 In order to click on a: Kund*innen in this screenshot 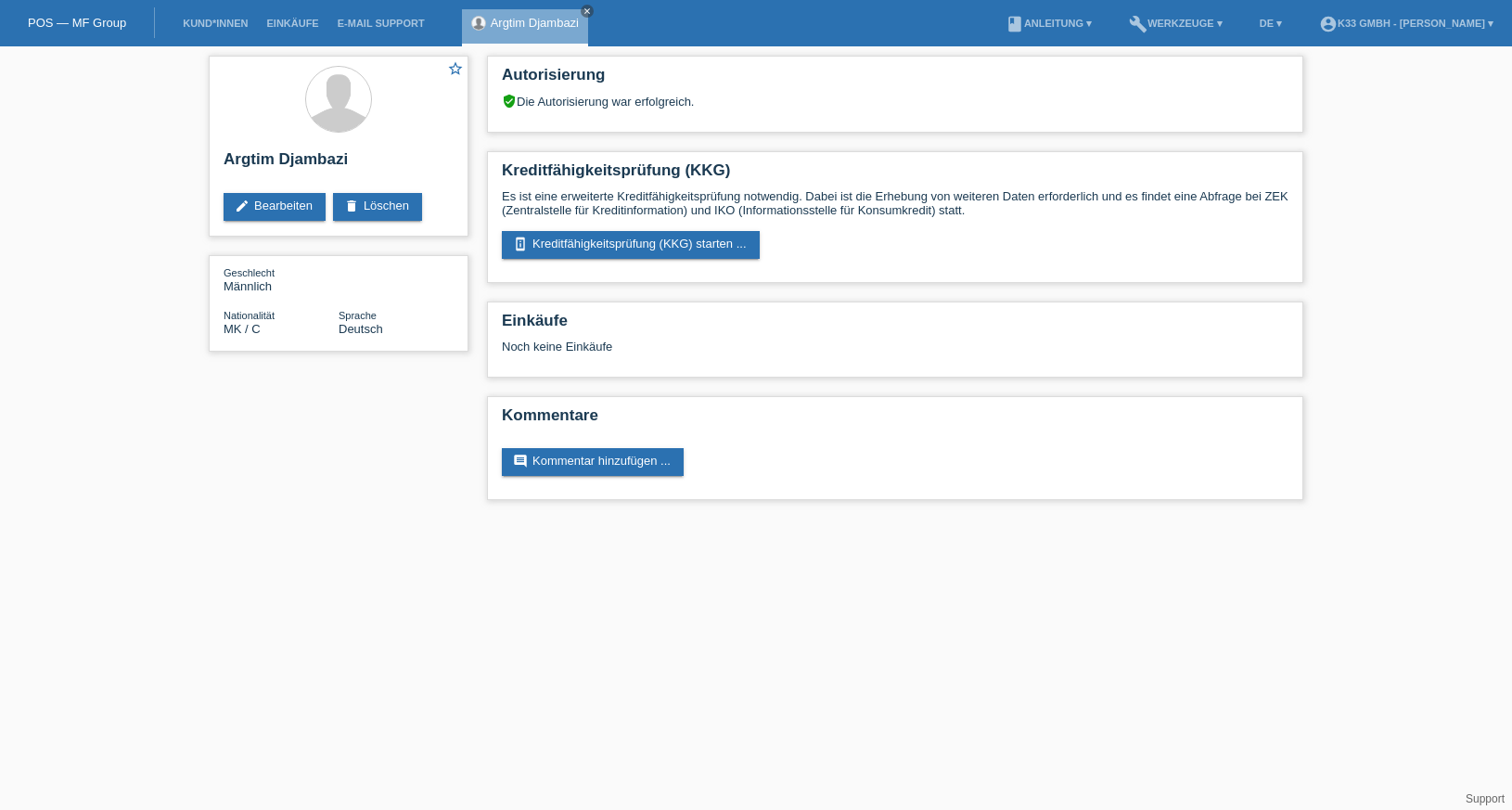, I will do `click(215, 23)`.